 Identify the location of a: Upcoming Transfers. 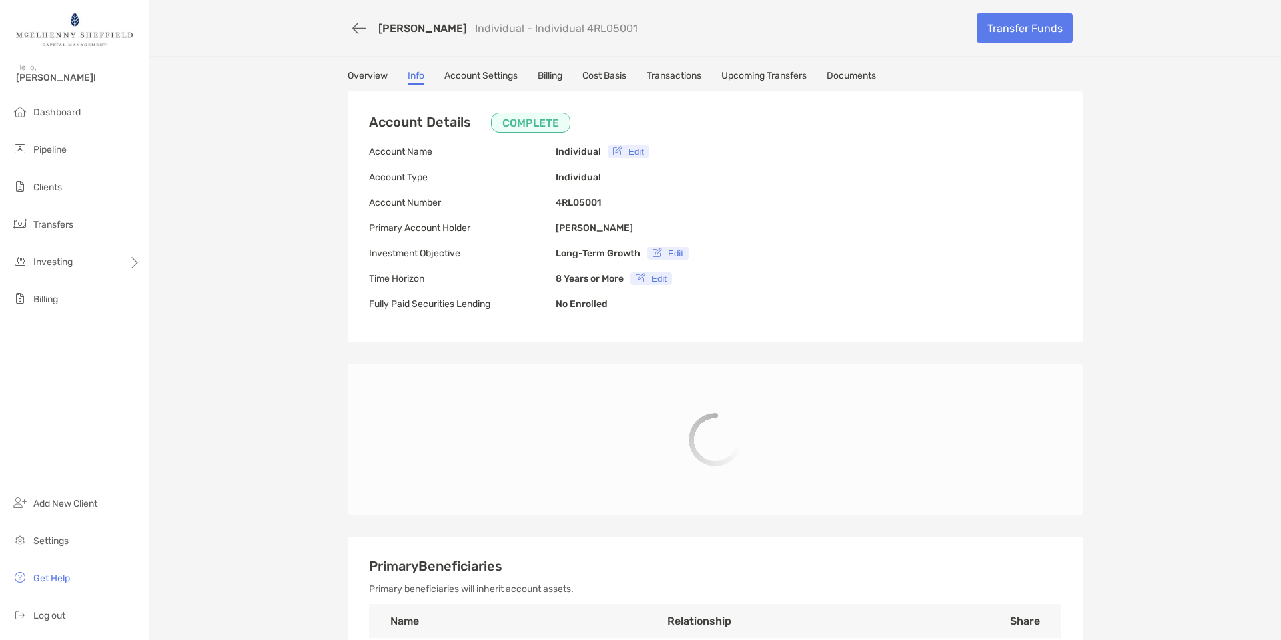
(764, 77).